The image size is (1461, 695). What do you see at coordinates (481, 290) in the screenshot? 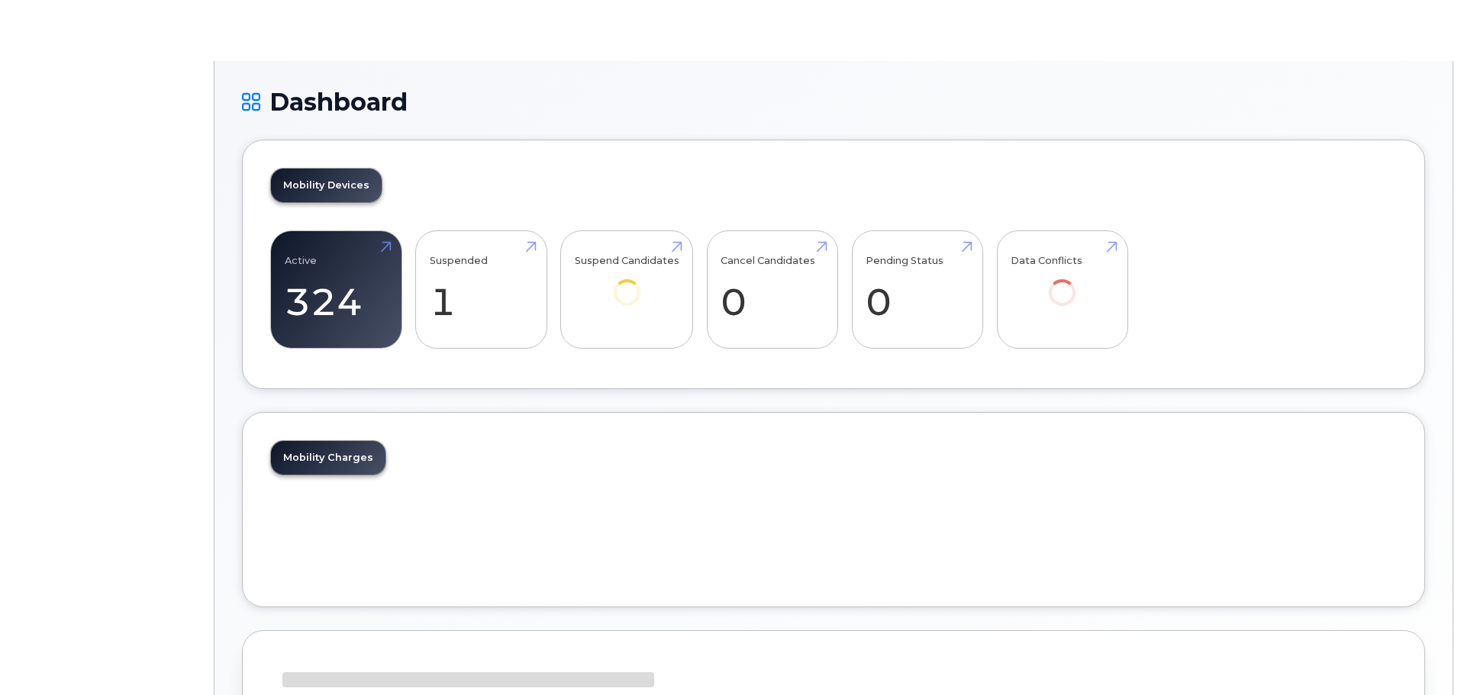
I see `a: Suspended 1` at bounding box center [481, 290].